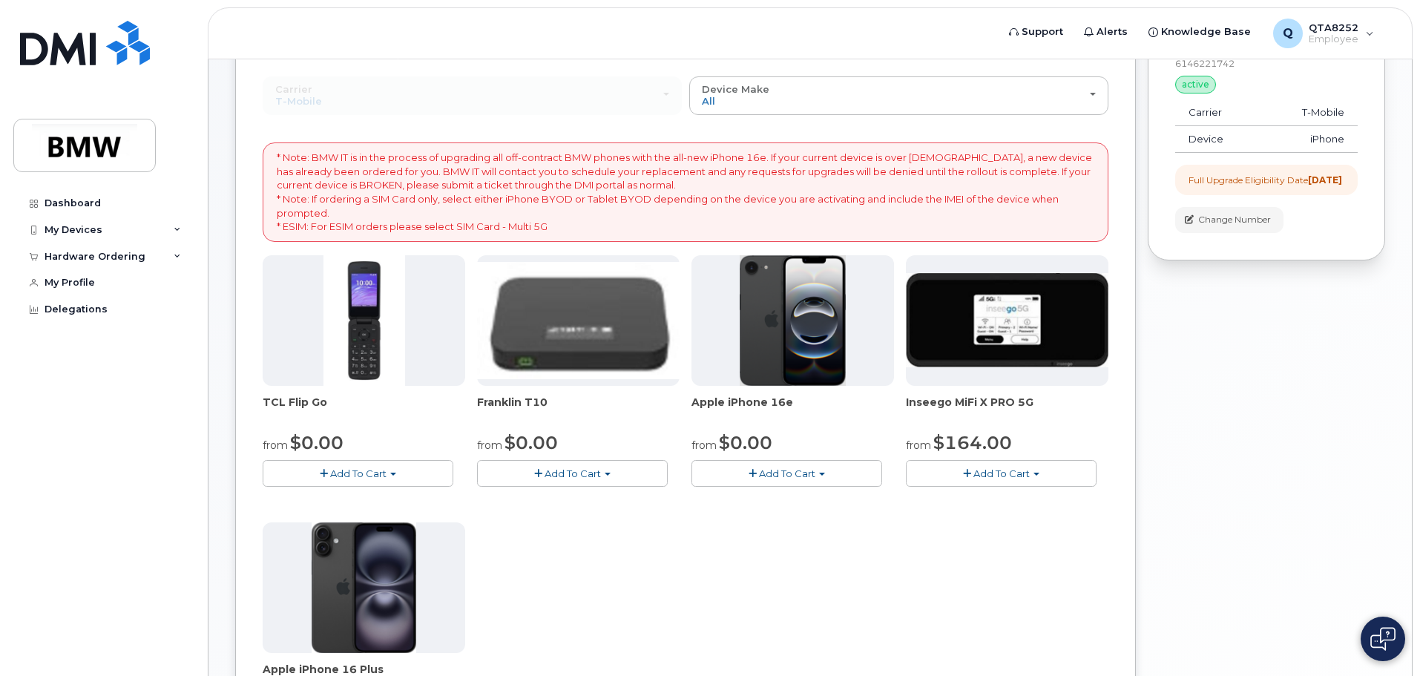  I want to click on img: Open chat, so click(1383, 639).